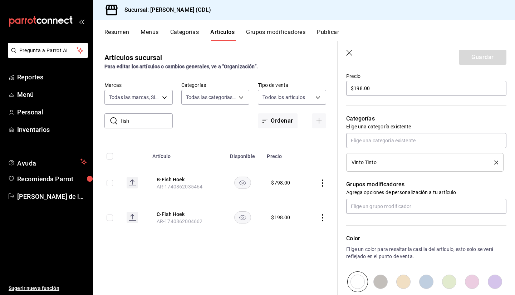 The width and height of the screenshot is (515, 295). What do you see at coordinates (48, 288) in the screenshot?
I see `span: Sugerir nueva función` at bounding box center [48, 288].